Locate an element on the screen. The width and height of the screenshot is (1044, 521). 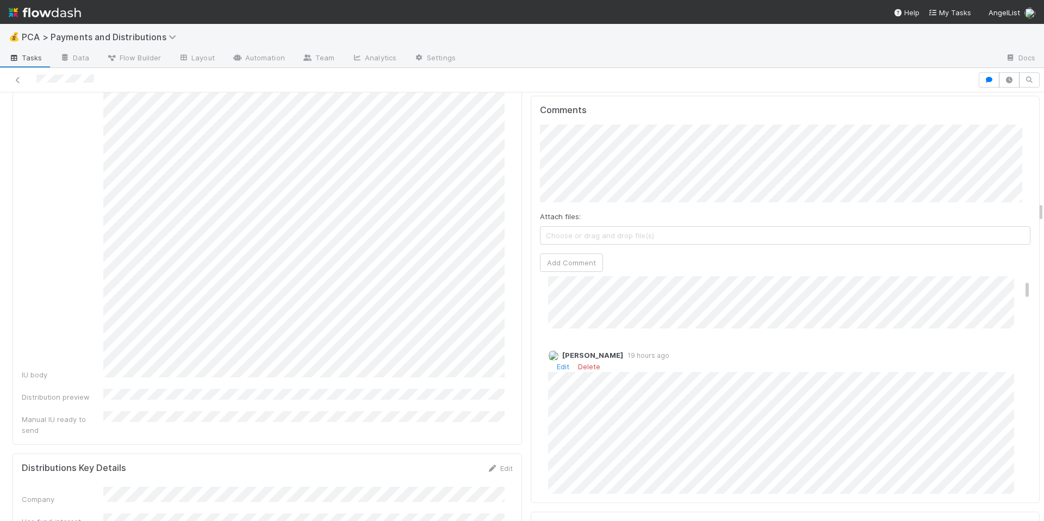
span: Tasks is located at coordinates (26, 58).